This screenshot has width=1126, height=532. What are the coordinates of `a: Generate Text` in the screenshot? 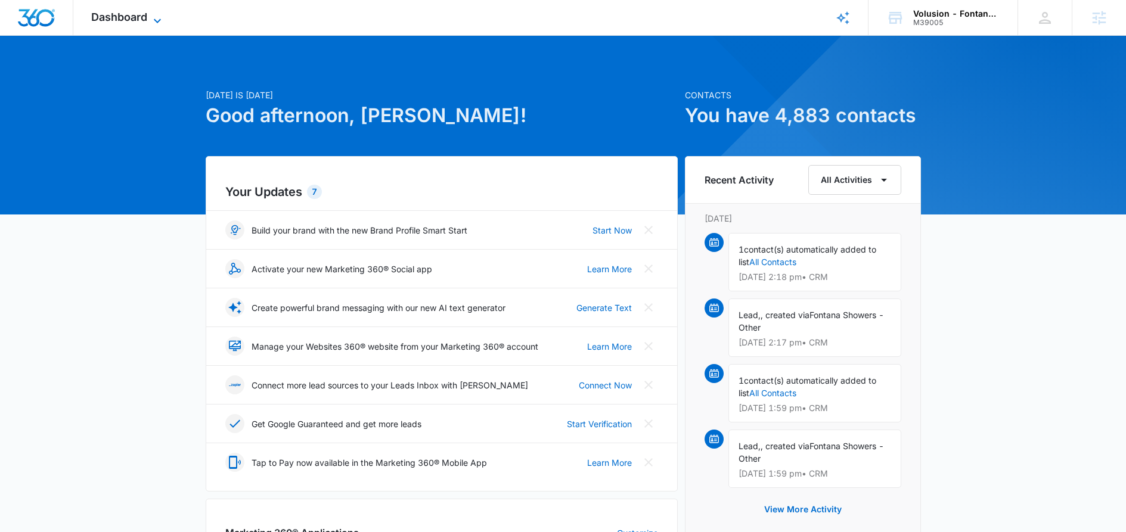 It's located at (604, 308).